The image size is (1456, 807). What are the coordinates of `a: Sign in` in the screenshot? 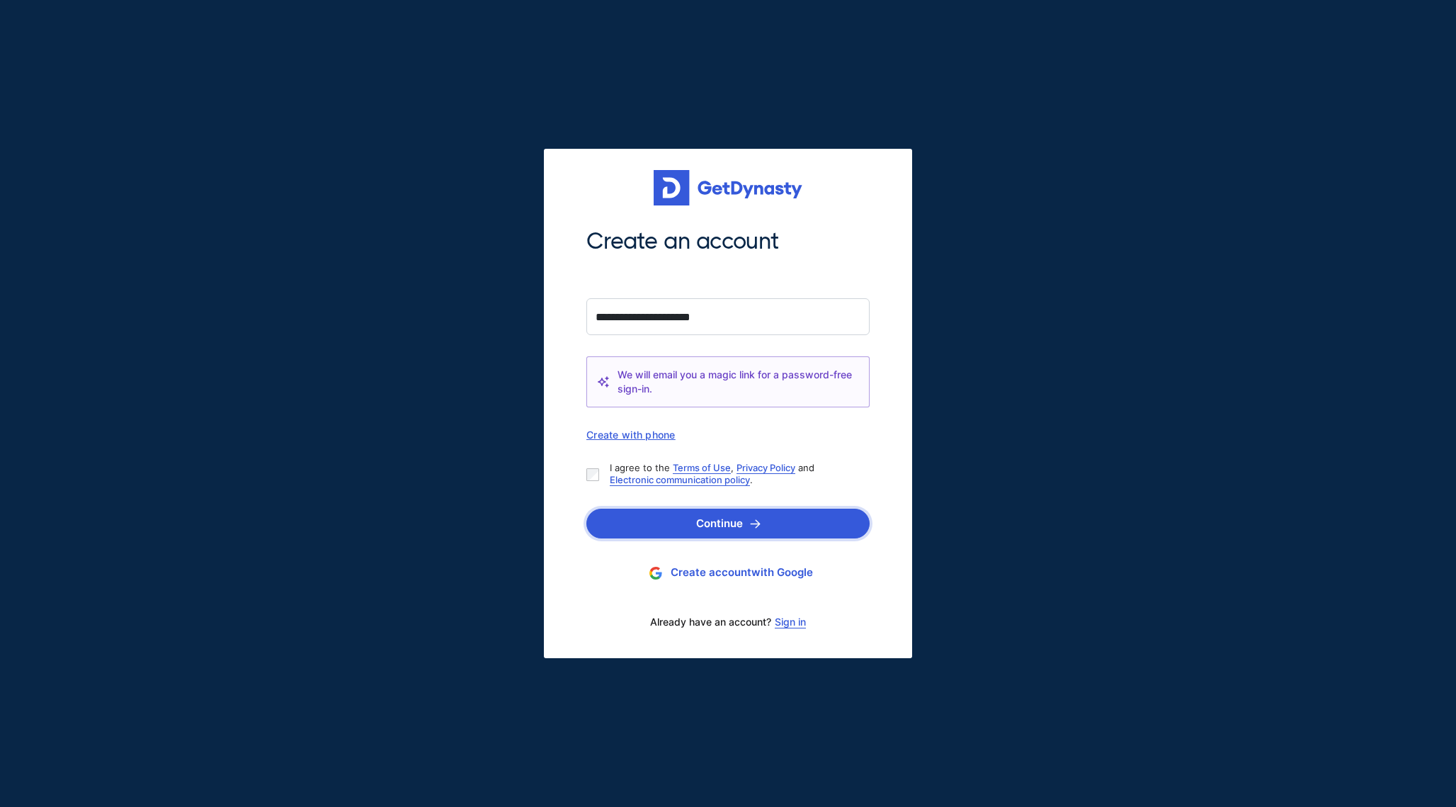 It's located at (790, 622).